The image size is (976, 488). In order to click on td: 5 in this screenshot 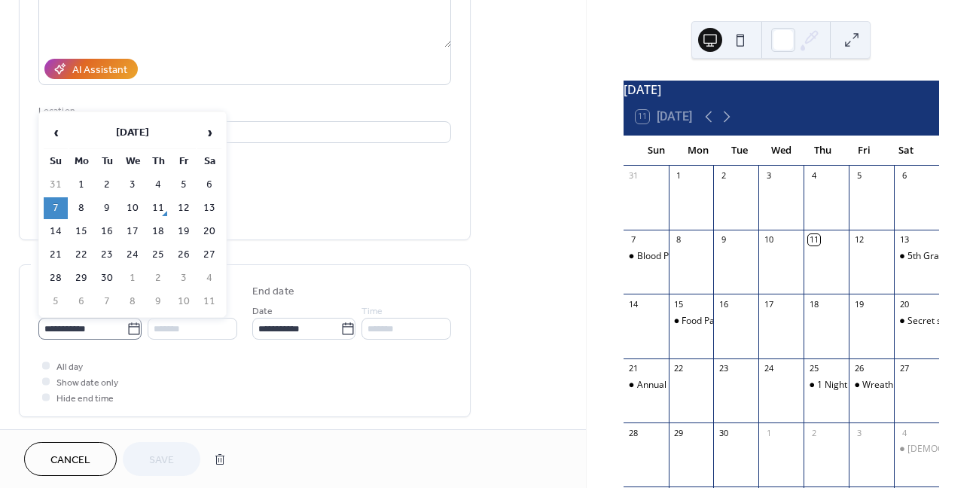, I will do `click(56, 301)`.